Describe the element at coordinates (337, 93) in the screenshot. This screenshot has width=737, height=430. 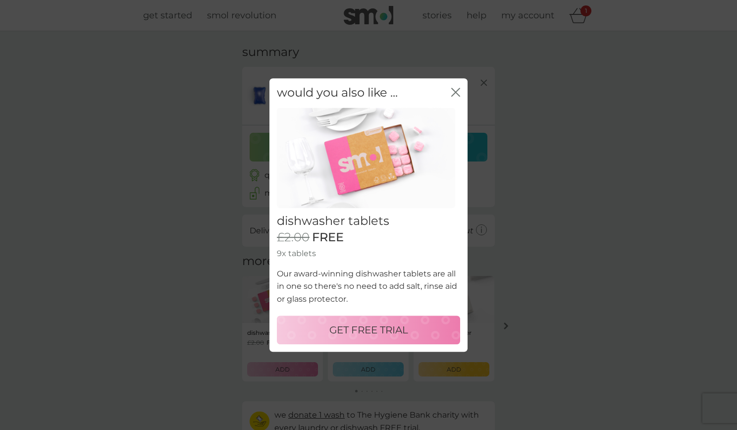
I see `h2: would you also like ...` at that location.